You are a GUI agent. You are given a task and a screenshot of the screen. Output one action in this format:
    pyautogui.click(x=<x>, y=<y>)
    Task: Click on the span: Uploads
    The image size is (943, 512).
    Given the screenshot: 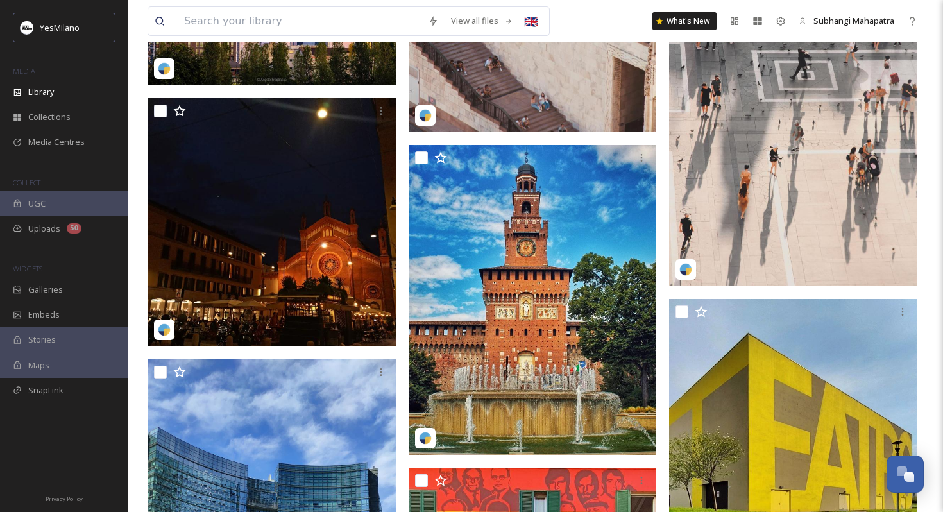 What is the action you would take?
    pyautogui.click(x=44, y=228)
    